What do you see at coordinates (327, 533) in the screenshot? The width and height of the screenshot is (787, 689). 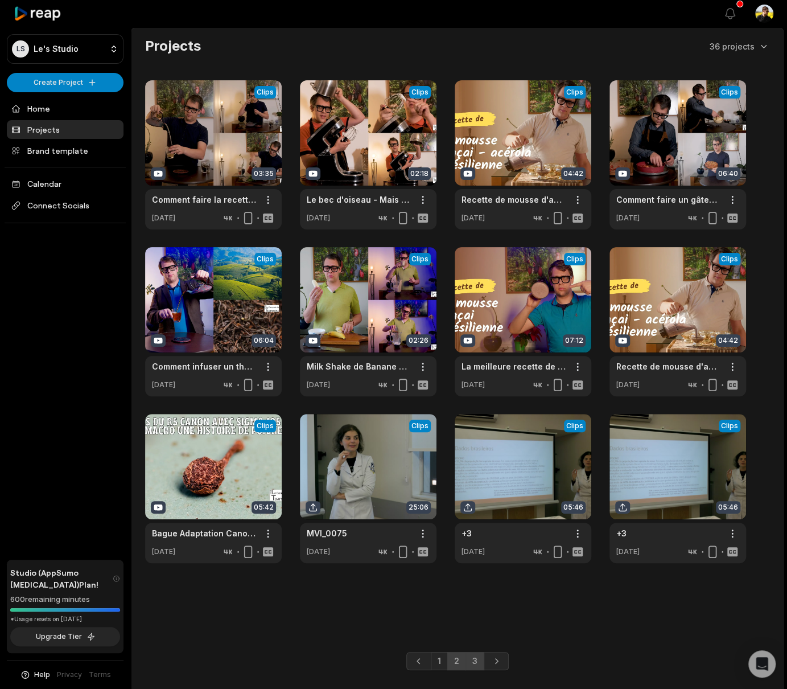 I see `a: MVI_0075` at bounding box center [327, 533].